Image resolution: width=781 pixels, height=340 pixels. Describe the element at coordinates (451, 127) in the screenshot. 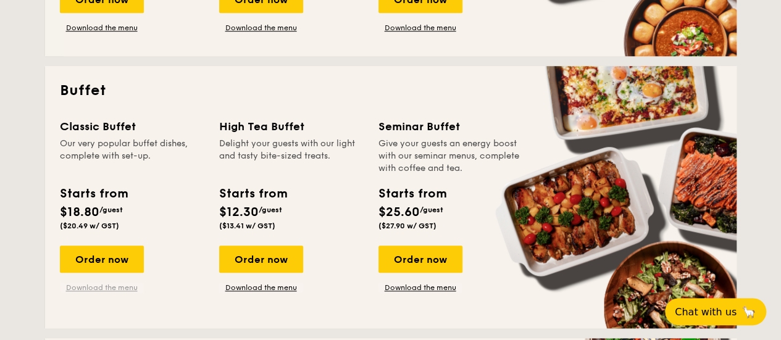

I see `div: Seminar Buffet` at that location.